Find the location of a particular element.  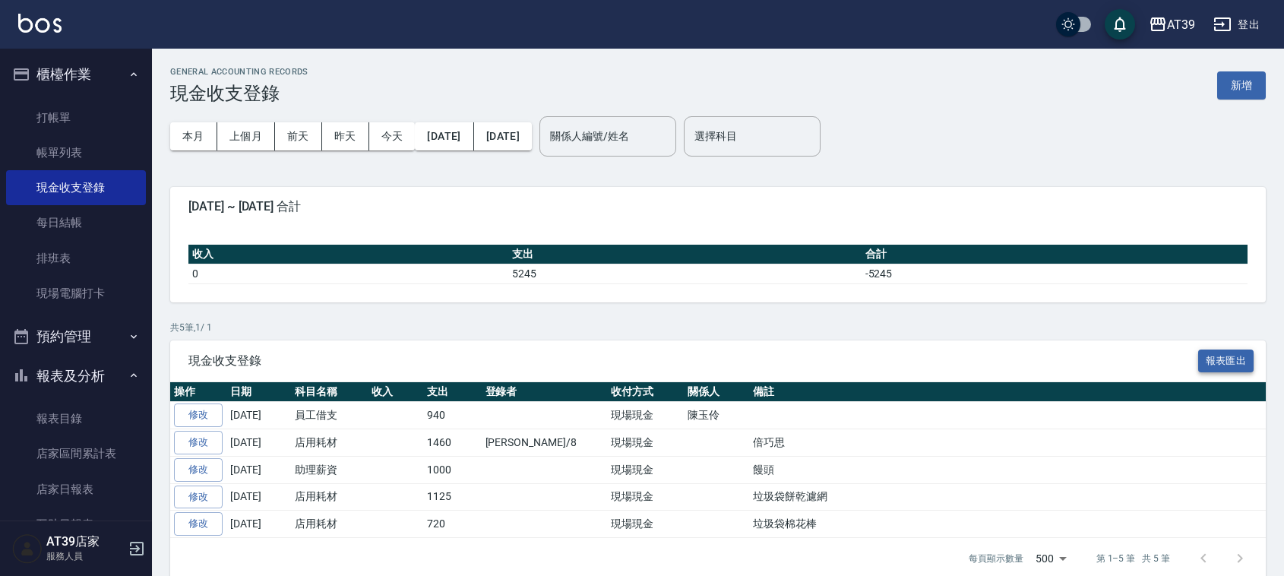

button: 報表匯出 is located at coordinates (1227, 361).